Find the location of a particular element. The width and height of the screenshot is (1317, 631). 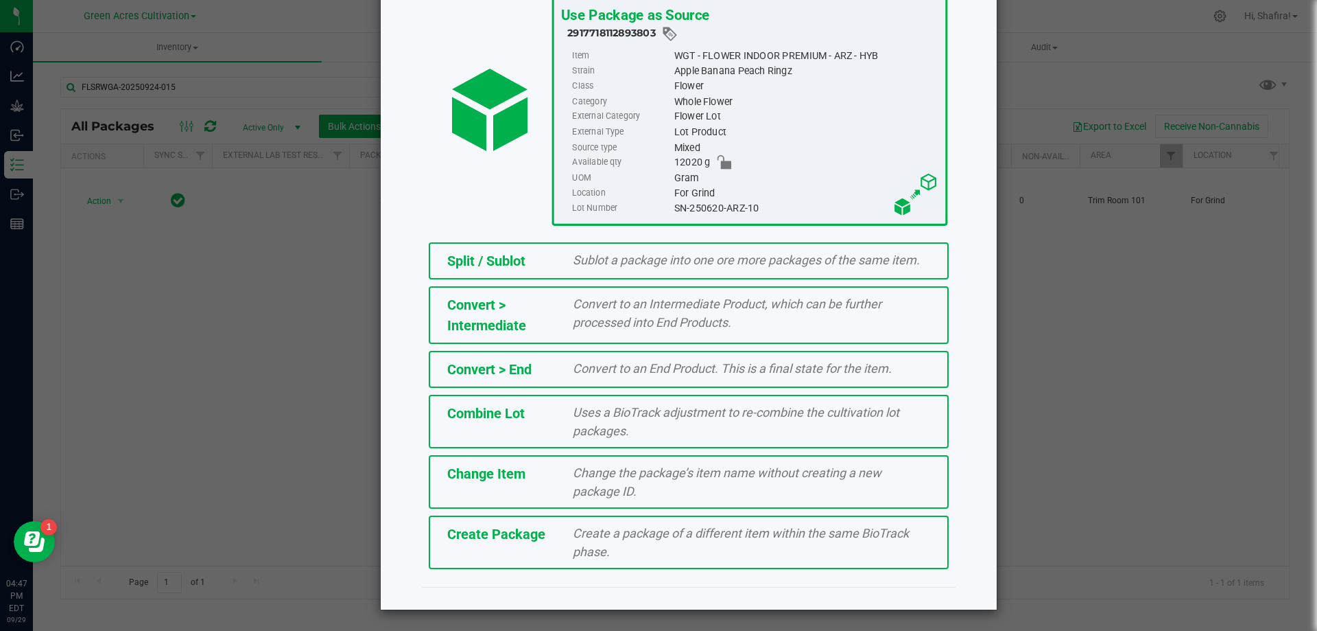

div: Whole Flower is located at coordinates (805, 102).